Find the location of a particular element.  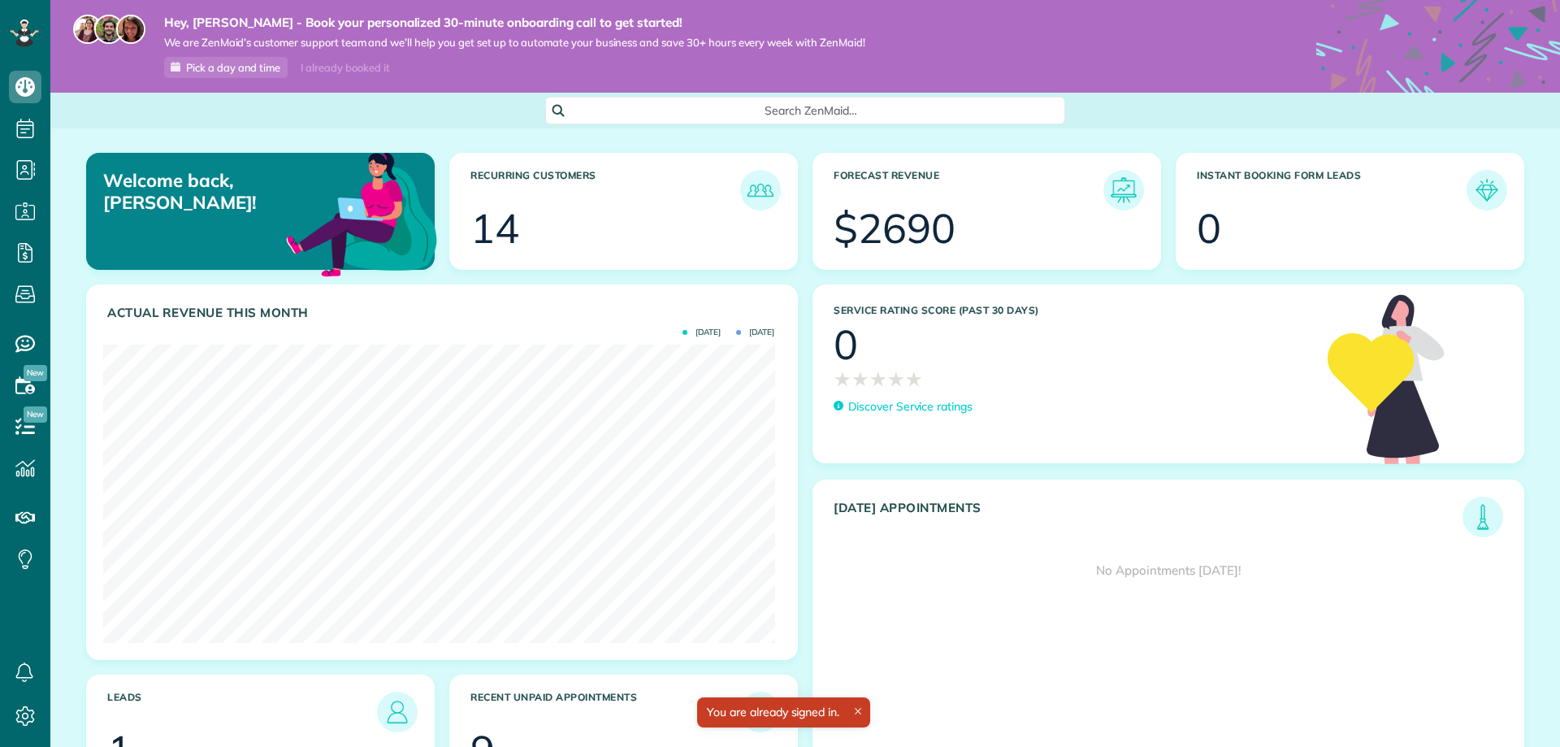

img: icon_todays_appointments-901f7ab196bb0bea1936b74009e4eb5ffbc2d2711fa7634e0d609ed5ef32b18b.png is located at coordinates (1483, 517).